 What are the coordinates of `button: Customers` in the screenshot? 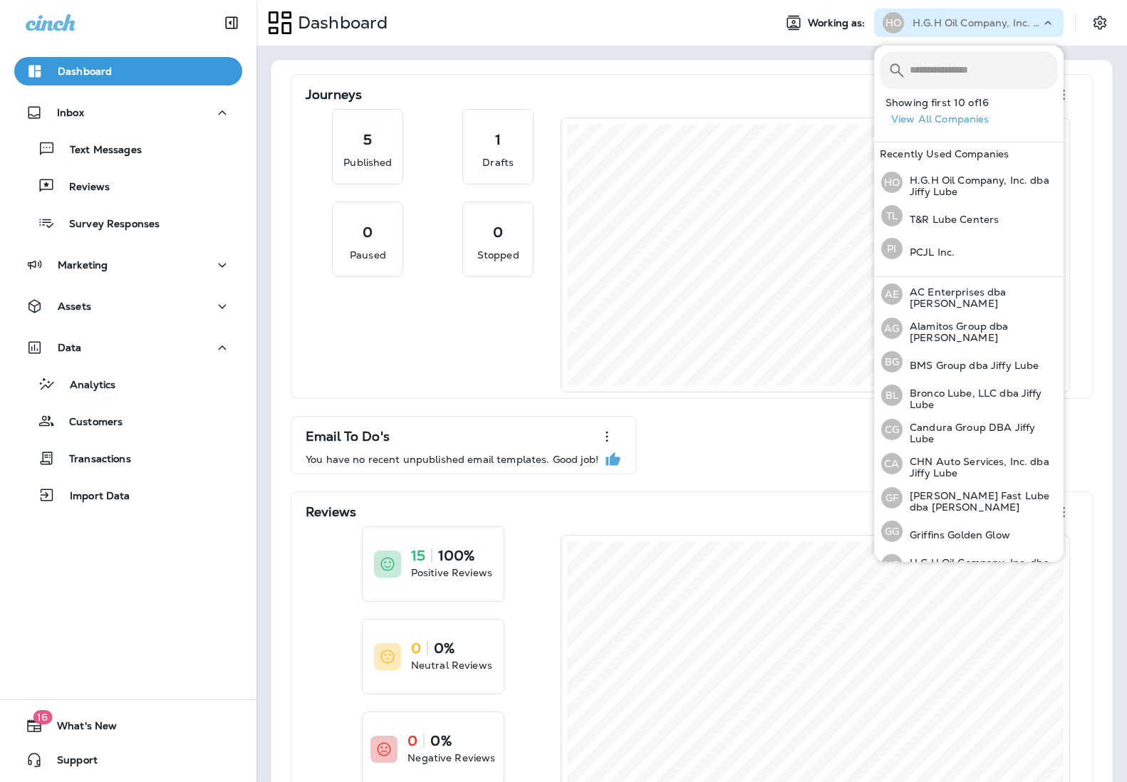 It's located at (128, 421).